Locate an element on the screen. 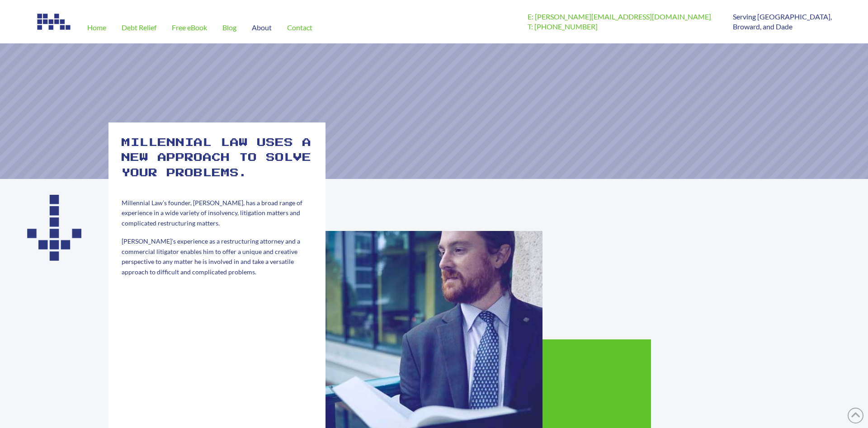  a: Blog is located at coordinates (229, 28).